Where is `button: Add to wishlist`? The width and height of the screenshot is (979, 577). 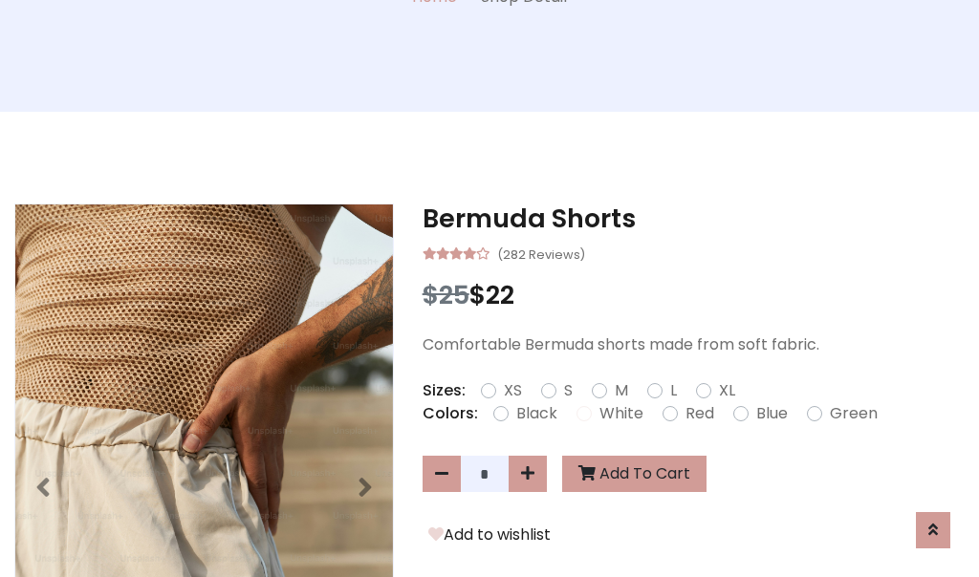 button: Add to wishlist is located at coordinates (489, 535).